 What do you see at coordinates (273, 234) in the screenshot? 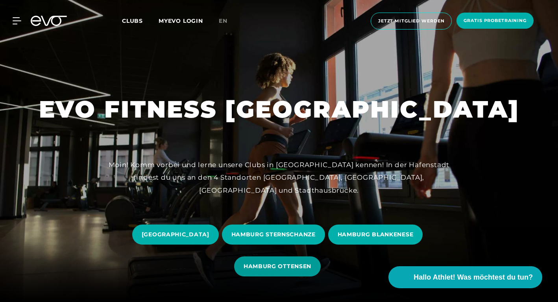
I see `span: HAMBURG STERNSCHANZE` at bounding box center [273, 234].